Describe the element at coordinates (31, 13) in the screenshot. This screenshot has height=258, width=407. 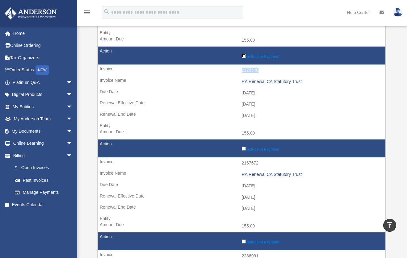
I see `img: Anderson Advisors Platinum Portal` at that location.